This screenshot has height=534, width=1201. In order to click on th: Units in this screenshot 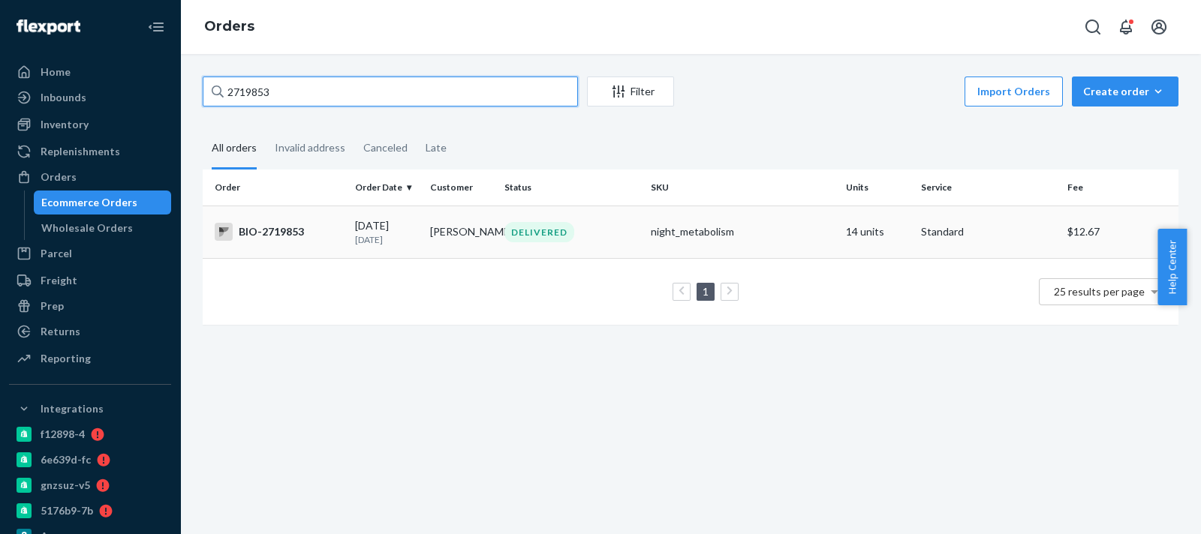, I will do `click(878, 188)`.